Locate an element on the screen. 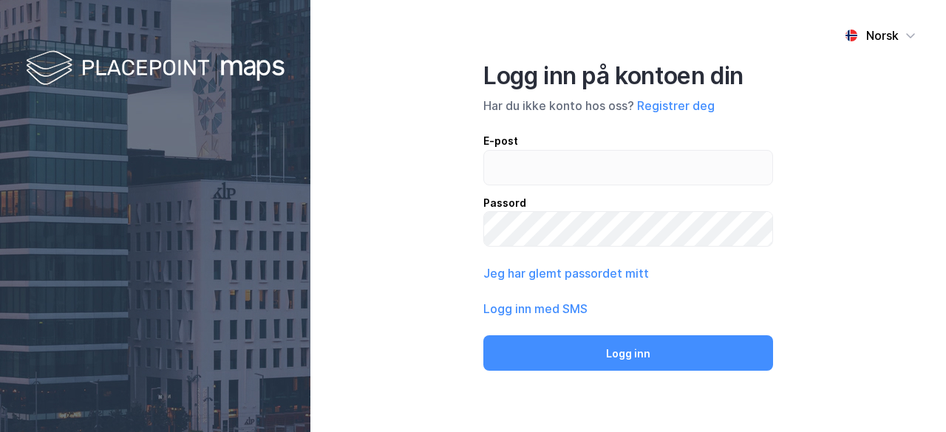 The width and height of the screenshot is (946, 432). div: Norsk is located at coordinates (882, 35).